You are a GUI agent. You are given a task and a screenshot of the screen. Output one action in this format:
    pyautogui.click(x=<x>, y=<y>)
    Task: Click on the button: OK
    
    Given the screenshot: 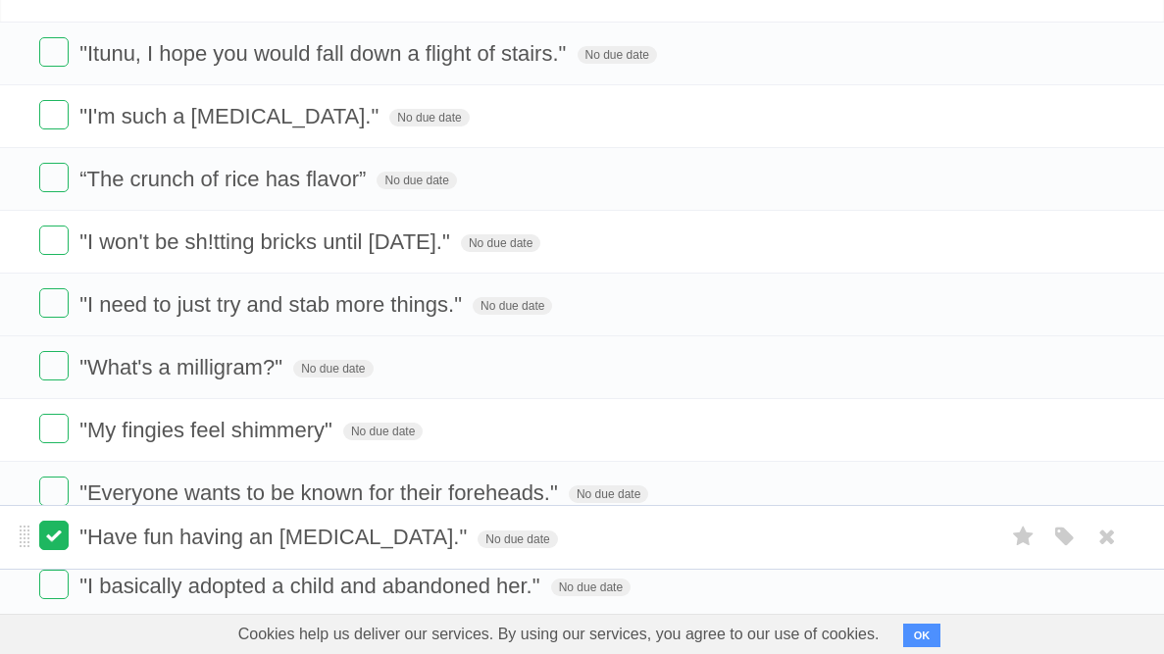 What is the action you would take?
    pyautogui.click(x=922, y=636)
    